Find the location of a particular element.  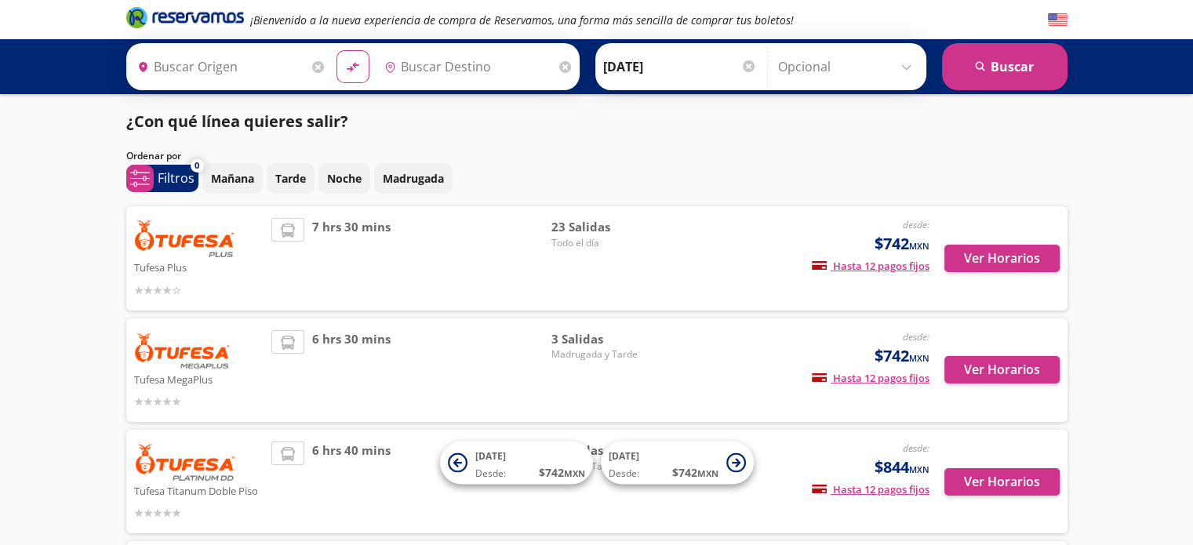

button: Noche is located at coordinates (344, 178).